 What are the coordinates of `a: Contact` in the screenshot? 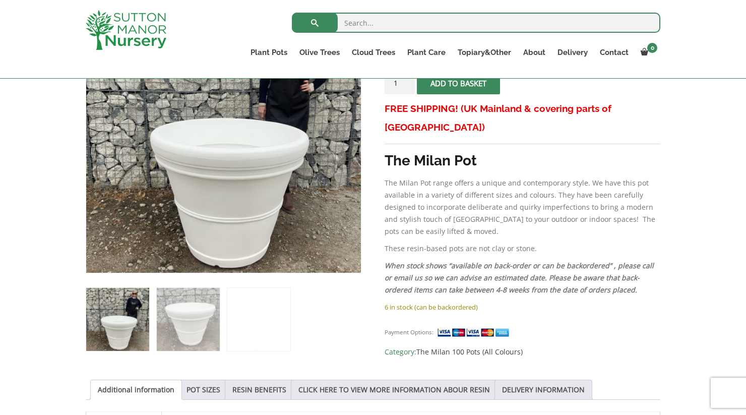 It's located at (614, 52).